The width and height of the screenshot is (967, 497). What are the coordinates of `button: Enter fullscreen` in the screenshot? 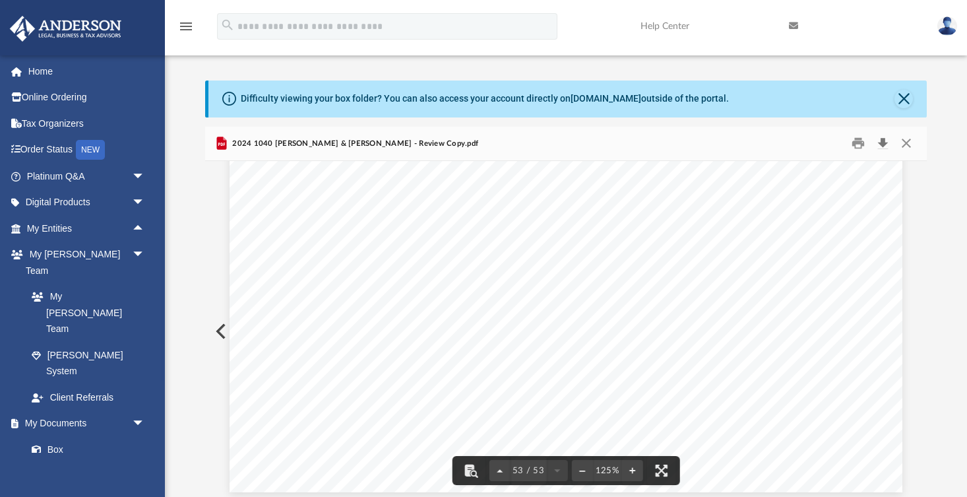 It's located at (661, 470).